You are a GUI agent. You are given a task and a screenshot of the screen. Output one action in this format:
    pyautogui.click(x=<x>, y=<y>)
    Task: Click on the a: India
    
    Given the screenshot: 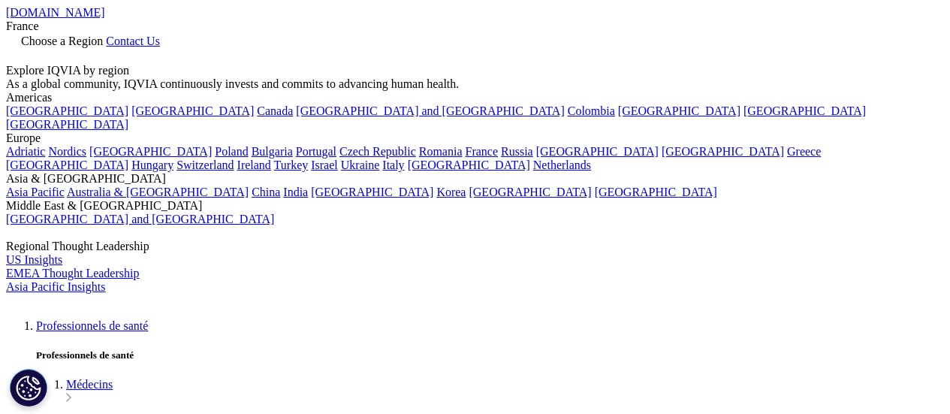 What is the action you would take?
    pyautogui.click(x=295, y=191)
    